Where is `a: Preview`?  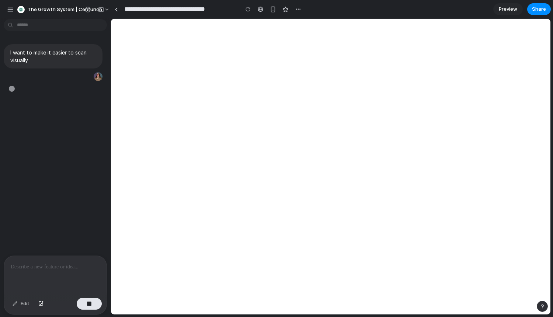 a: Preview is located at coordinates (508, 9).